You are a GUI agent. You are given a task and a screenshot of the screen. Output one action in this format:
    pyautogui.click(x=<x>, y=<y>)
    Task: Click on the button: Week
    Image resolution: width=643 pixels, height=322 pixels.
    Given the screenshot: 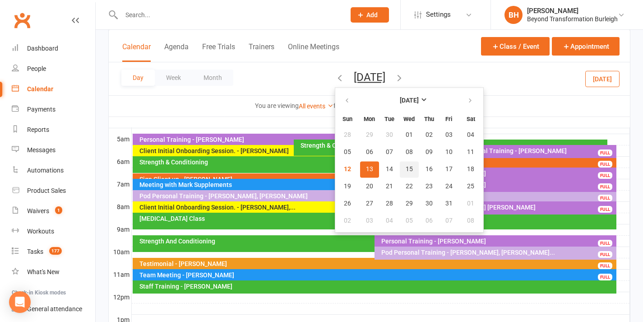 What is the action you would take?
    pyautogui.click(x=173, y=78)
    